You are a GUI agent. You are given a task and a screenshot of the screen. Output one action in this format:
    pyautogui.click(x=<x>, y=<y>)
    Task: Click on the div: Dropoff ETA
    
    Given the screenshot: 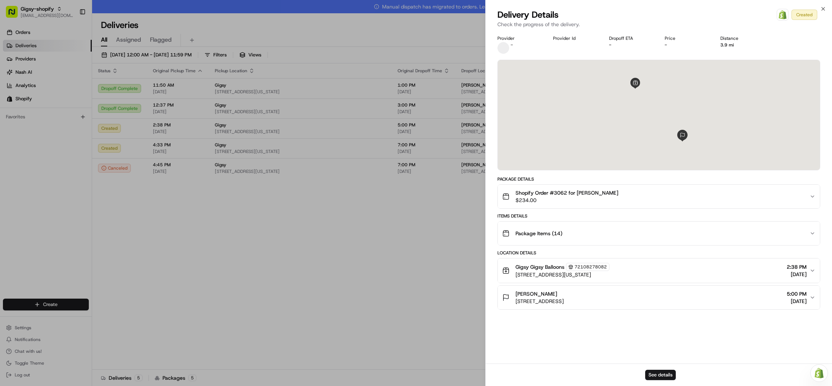 What is the action you would take?
    pyautogui.click(x=631, y=38)
    